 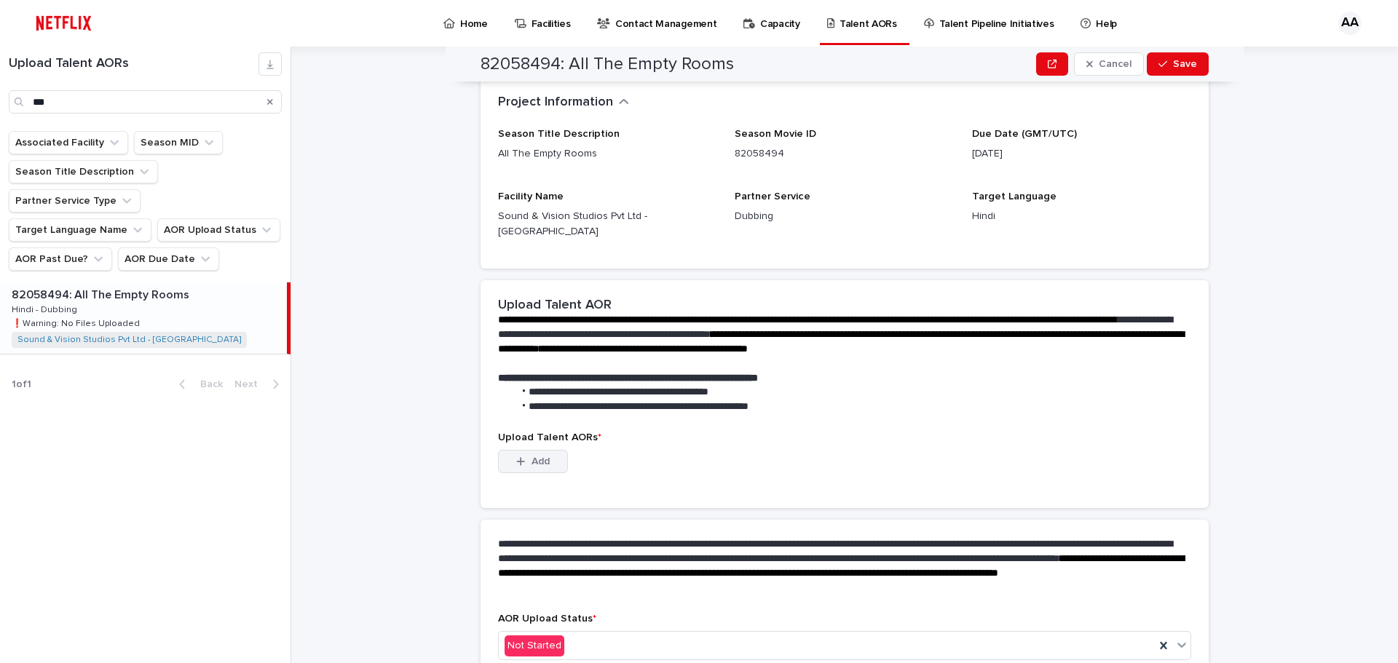 I want to click on span: Back, so click(x=207, y=384).